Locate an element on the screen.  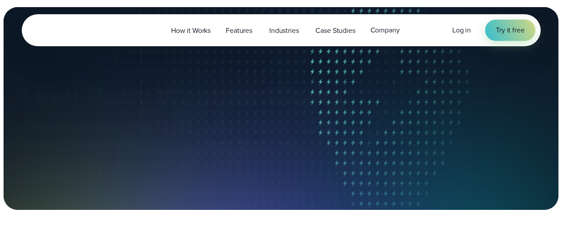
span: Industries is located at coordinates (284, 31).